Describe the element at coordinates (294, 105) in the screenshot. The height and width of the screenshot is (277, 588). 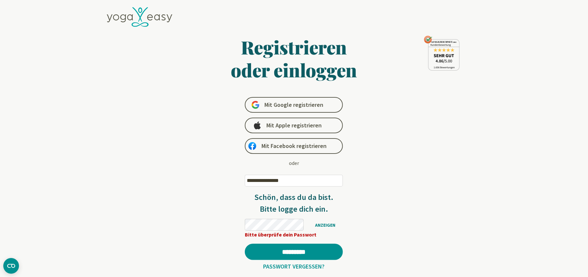
I see `a: Mit Google registrieren` at that location.